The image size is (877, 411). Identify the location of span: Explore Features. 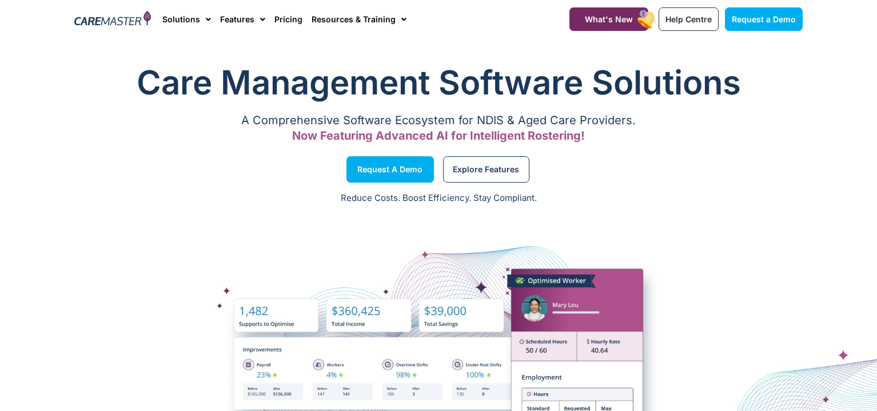
(486, 169).